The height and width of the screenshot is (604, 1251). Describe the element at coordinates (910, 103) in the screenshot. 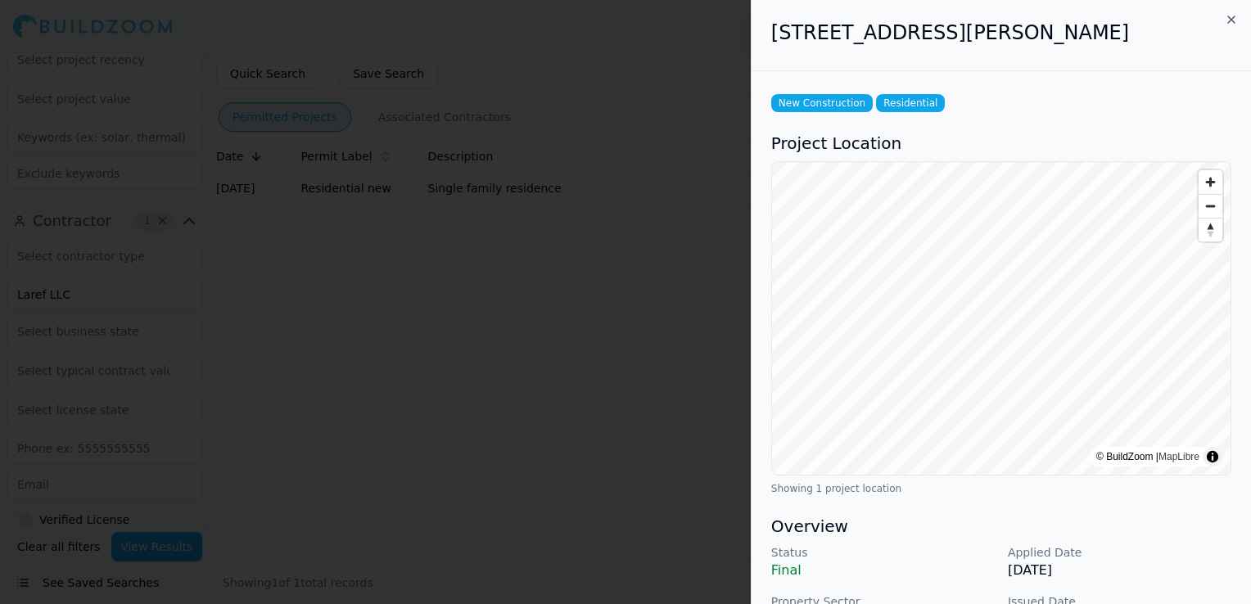

I see `span: Residential` at that location.